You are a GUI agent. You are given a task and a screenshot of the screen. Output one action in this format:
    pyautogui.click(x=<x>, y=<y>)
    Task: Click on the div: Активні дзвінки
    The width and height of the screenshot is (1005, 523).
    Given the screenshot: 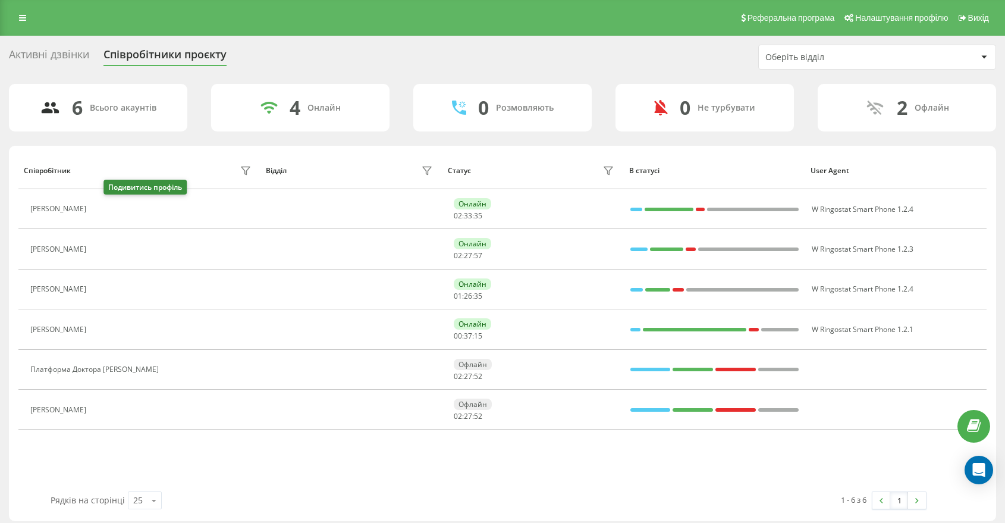 What is the action you would take?
    pyautogui.click(x=49, y=57)
    